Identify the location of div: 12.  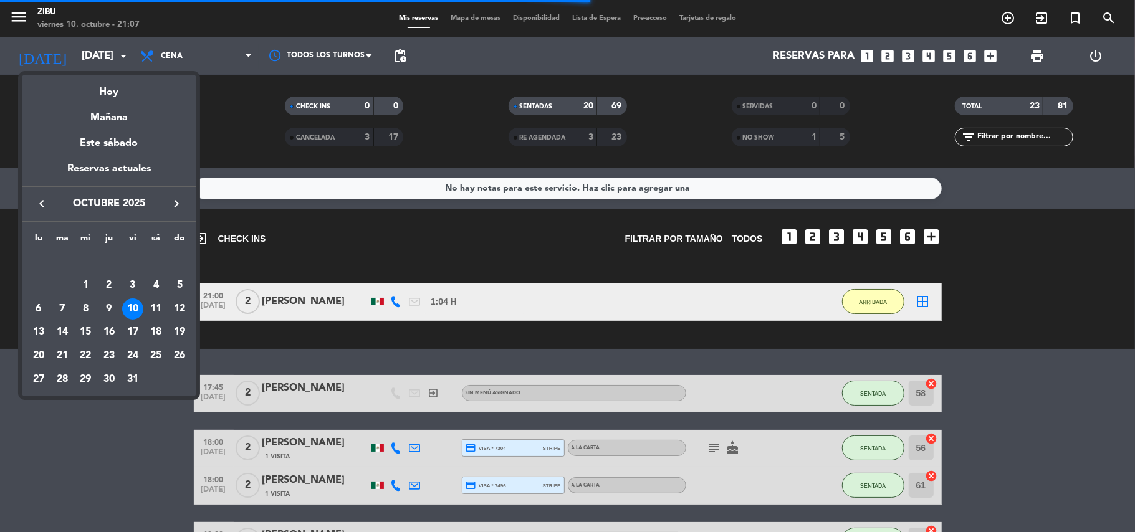
(180, 309).